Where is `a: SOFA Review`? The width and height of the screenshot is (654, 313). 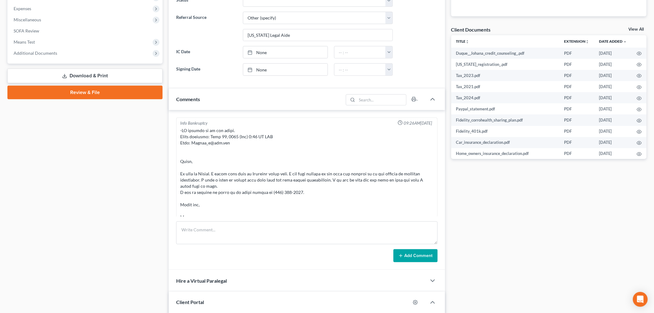 a: SOFA Review is located at coordinates (86, 31).